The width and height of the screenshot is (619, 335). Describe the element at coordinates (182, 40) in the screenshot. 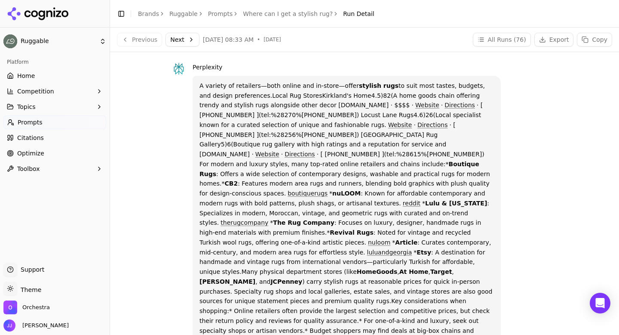

I see `button: Next` at that location.